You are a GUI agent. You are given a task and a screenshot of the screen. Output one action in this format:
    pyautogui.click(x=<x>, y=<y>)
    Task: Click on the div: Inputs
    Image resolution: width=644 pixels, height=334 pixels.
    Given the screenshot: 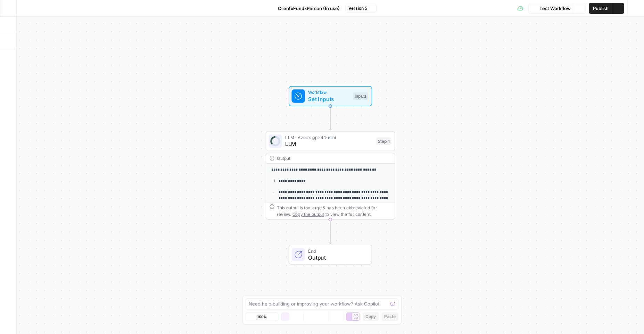 What is the action you would take?
    pyautogui.click(x=360, y=96)
    